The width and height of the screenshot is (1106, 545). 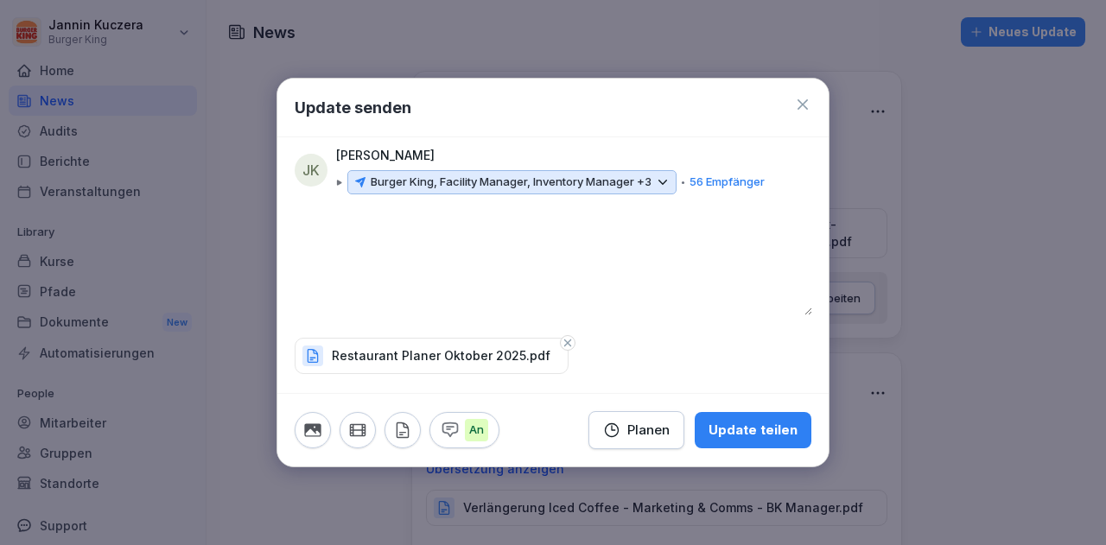 What do you see at coordinates (636, 430) in the screenshot?
I see `div: Planen` at bounding box center [636, 430].